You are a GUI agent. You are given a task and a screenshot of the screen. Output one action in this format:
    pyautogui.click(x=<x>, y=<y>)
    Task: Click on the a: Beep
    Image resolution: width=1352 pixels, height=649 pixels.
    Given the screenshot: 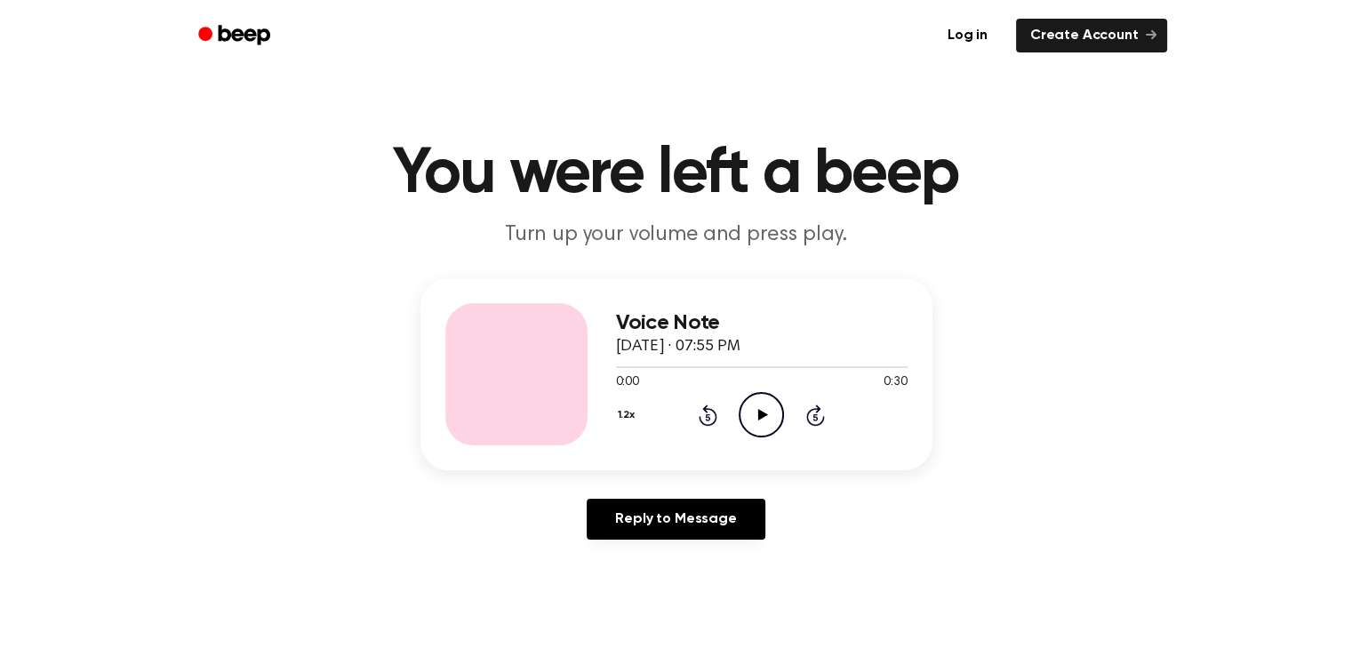 What is the action you would take?
    pyautogui.click(x=236, y=36)
    